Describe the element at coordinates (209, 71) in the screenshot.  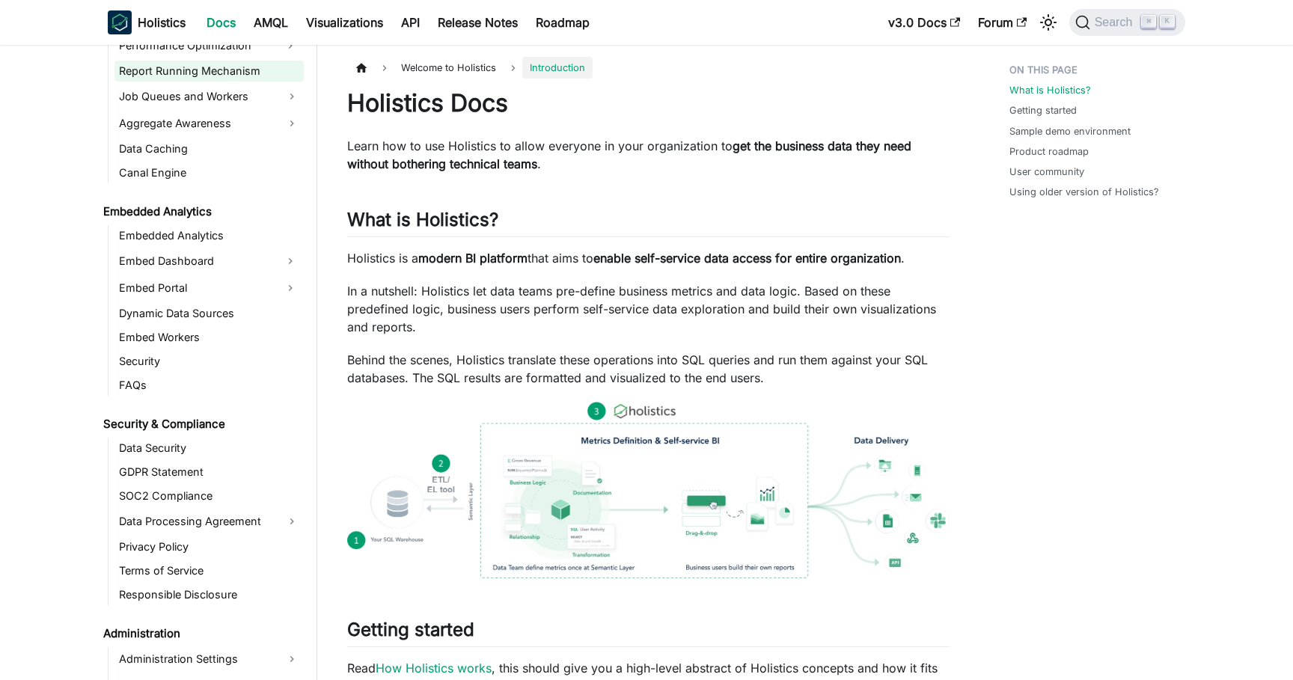
I see `a: Report Running Mechanism` at that location.